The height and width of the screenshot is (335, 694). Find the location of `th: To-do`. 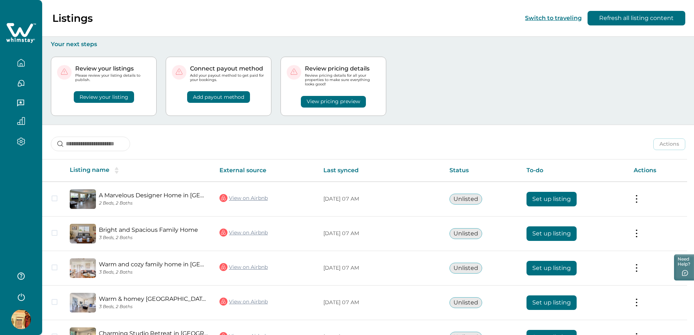

th: To-do is located at coordinates (574, 170).